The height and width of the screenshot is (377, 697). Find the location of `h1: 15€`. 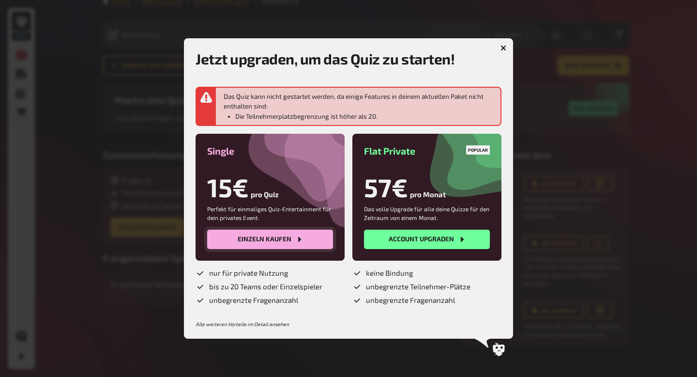

h1: 15€ is located at coordinates (228, 187).